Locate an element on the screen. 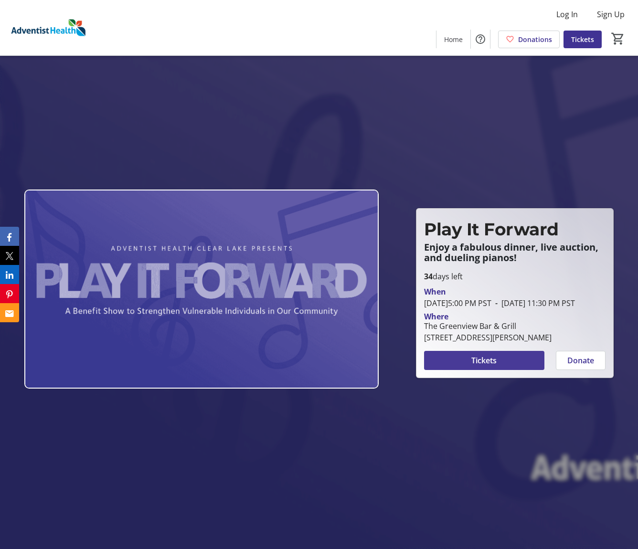 This screenshot has height=549, width=638. span: Home is located at coordinates (453, 39).